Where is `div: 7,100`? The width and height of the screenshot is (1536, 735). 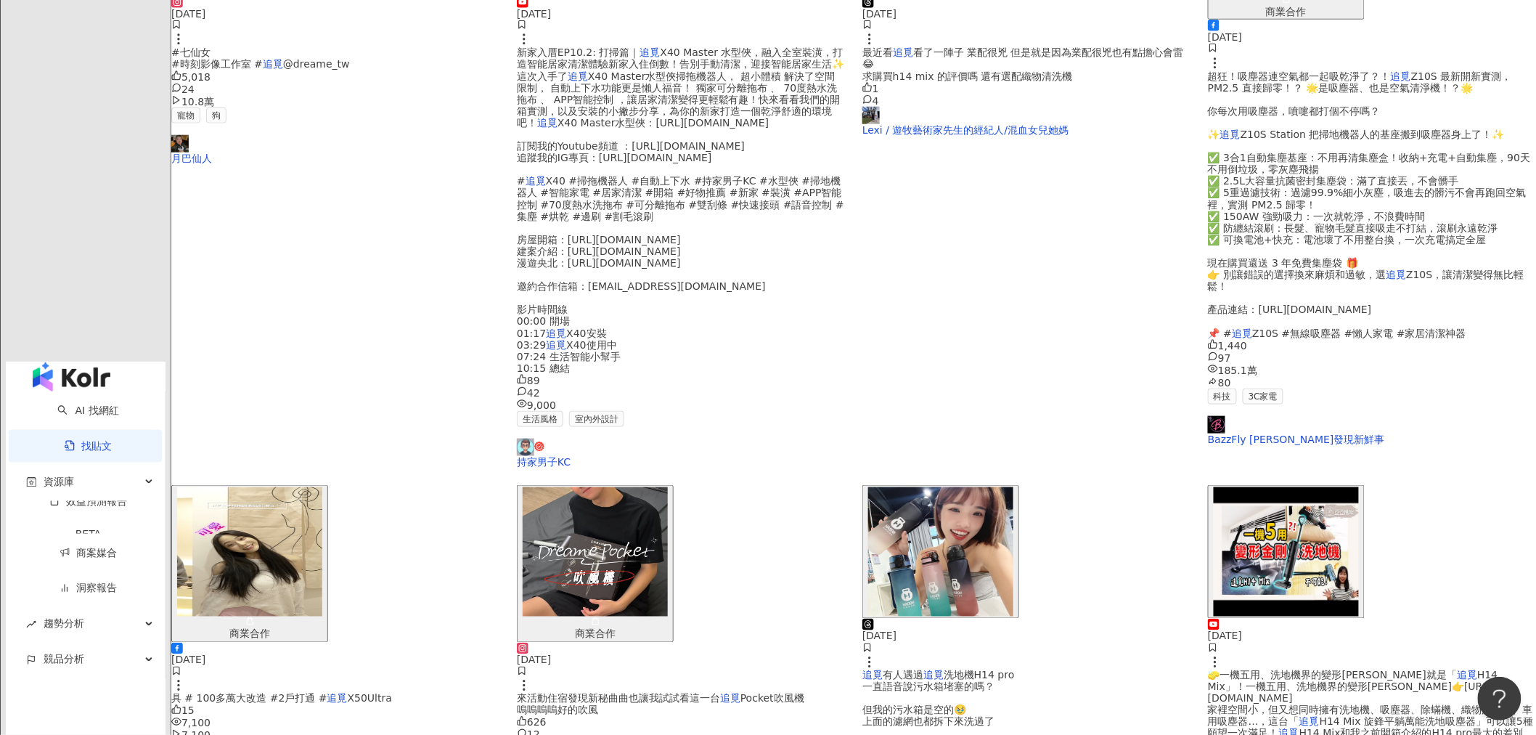 div: 7,100 is located at coordinates (335, 722).